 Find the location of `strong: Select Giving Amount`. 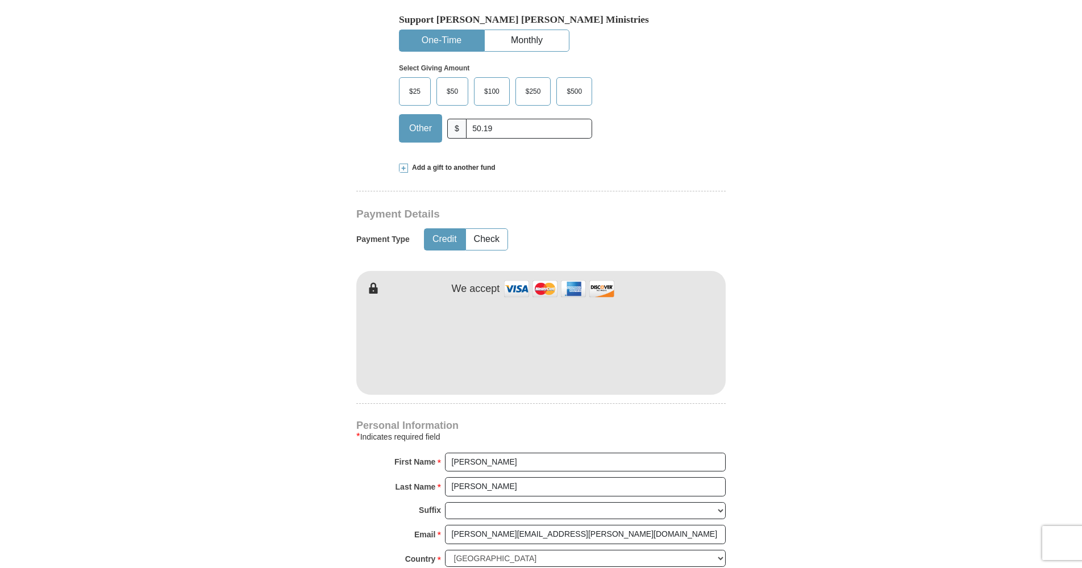

strong: Select Giving Amount is located at coordinates (434, 68).